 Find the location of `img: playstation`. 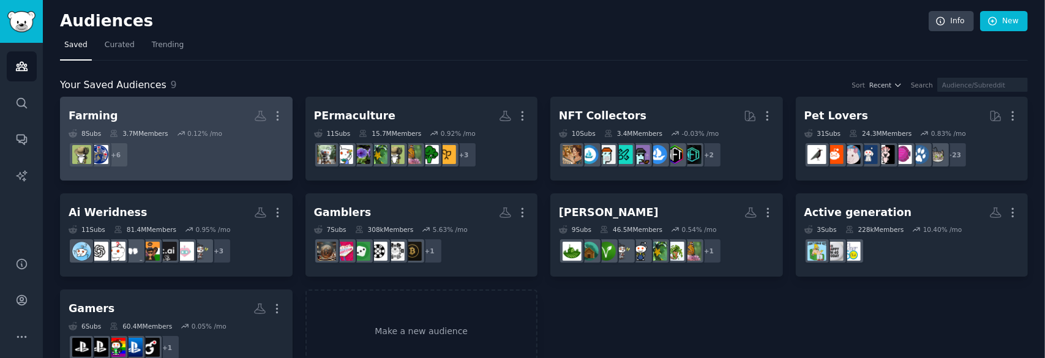

img: playstation is located at coordinates (133, 347).